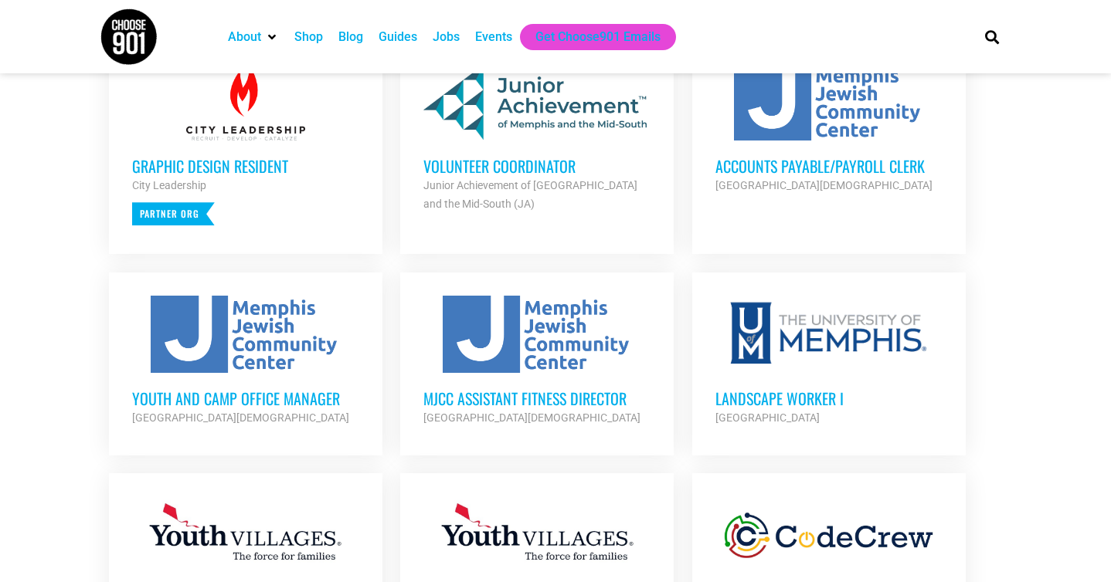 Image resolution: width=1111 pixels, height=582 pixels. Describe the element at coordinates (169, 185) in the screenshot. I see `strong: City Leadership` at that location.